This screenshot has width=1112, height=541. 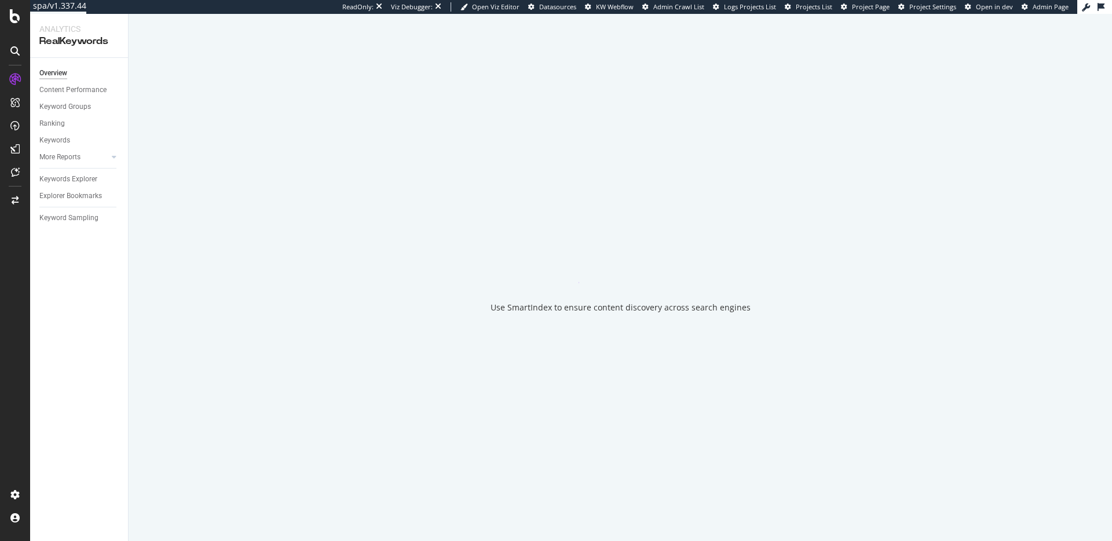 What do you see at coordinates (750, 6) in the screenshot?
I see `span: Logs Projects List` at bounding box center [750, 6].